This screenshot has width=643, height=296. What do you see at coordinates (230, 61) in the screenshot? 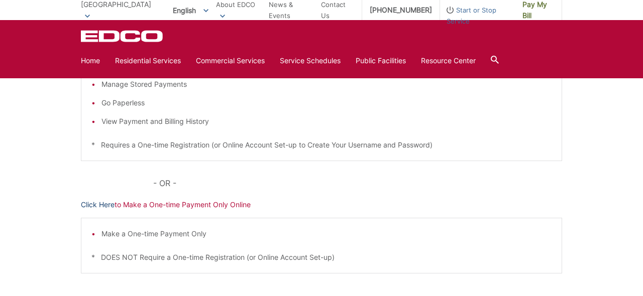
I see `a: Commercial Services` at bounding box center [230, 61].